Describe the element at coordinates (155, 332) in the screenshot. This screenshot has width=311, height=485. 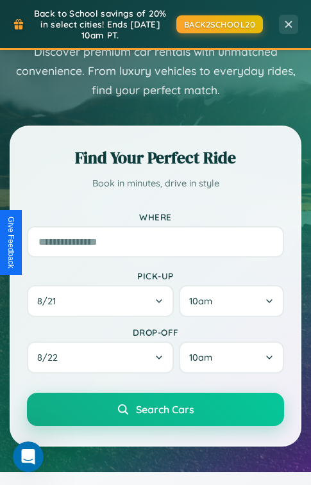
I see `label: Drop-off` at that location.